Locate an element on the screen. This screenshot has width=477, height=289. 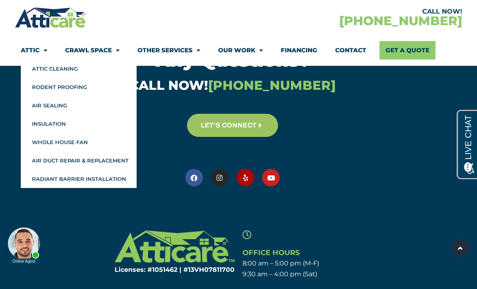
a: Air Duct Repair & Replacement is located at coordinates (79, 160).